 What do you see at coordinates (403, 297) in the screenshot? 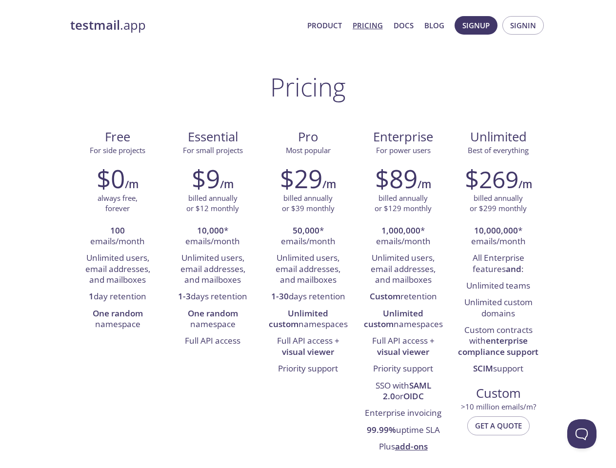
I see `li: retention` at bounding box center [403, 297].